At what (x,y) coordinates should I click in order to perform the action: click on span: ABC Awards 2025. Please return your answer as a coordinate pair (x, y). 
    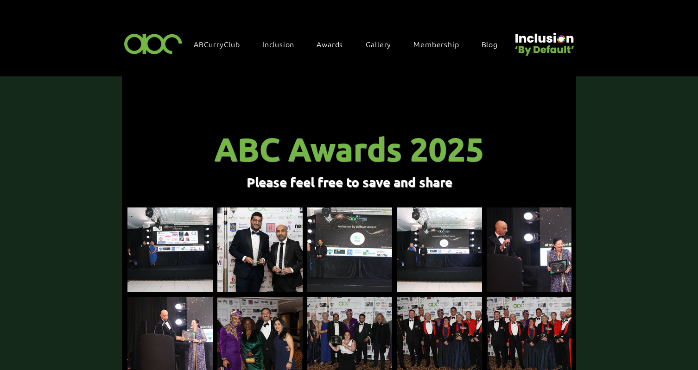
    Looking at the image, I should click on (349, 149).